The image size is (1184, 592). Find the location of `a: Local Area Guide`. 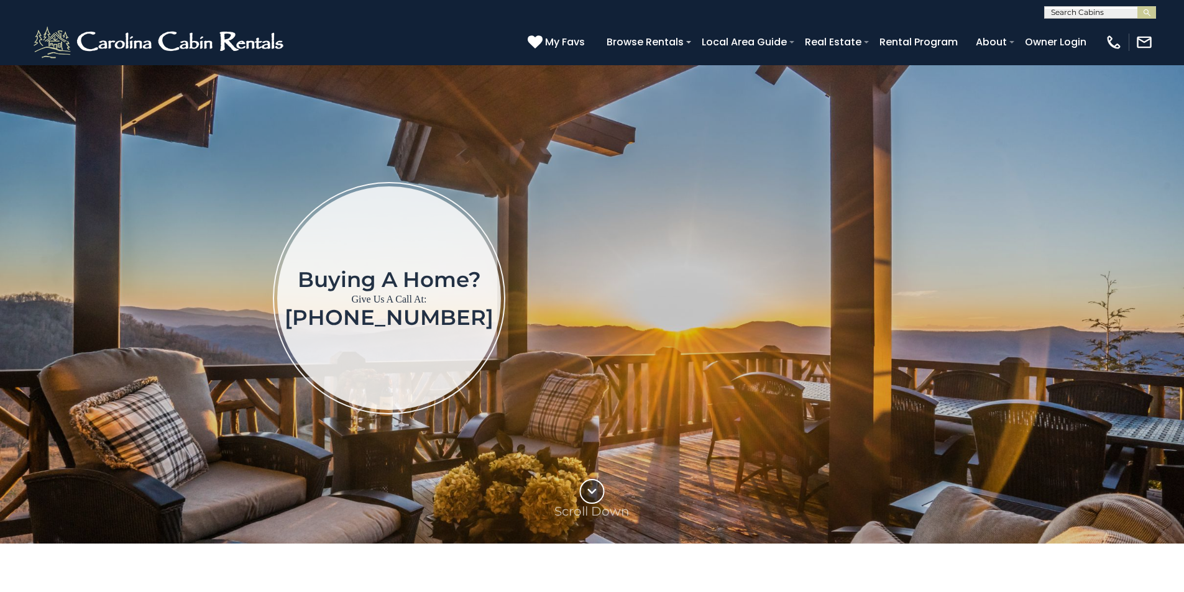

a: Local Area Guide is located at coordinates (744, 42).